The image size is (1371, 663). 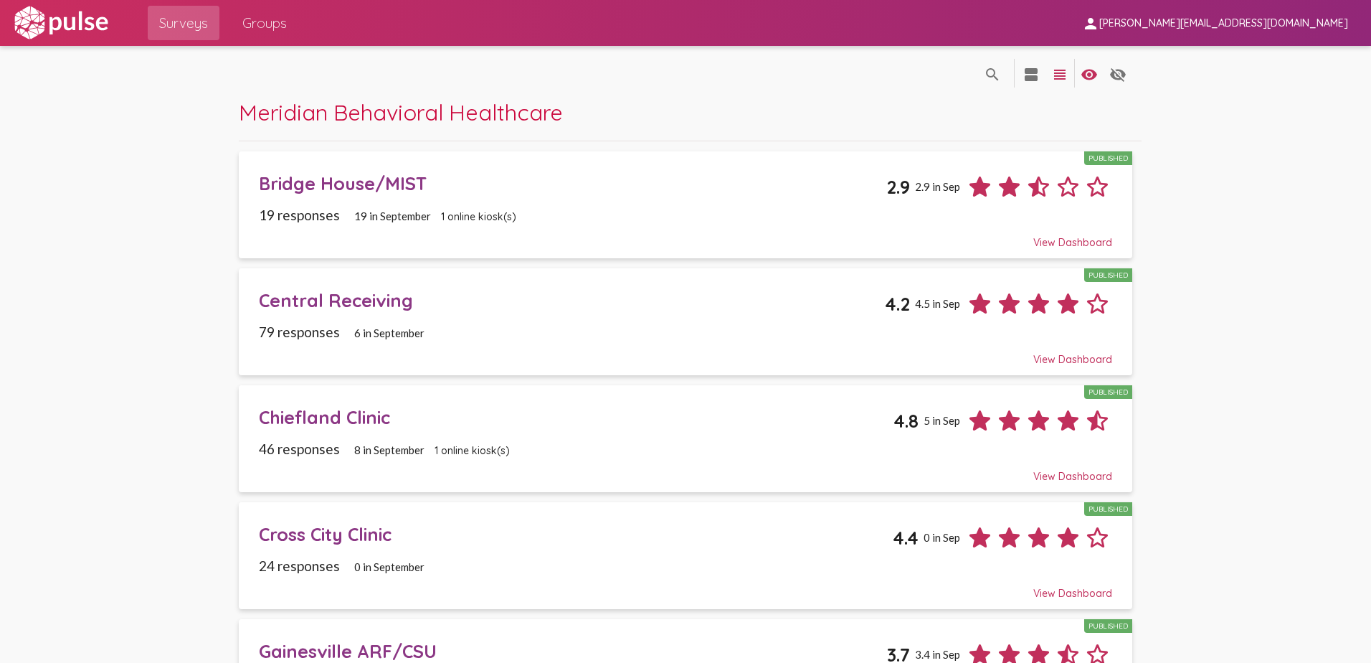 What do you see at coordinates (1091, 24) in the screenshot?
I see `mat-icon: person` at bounding box center [1091, 24].